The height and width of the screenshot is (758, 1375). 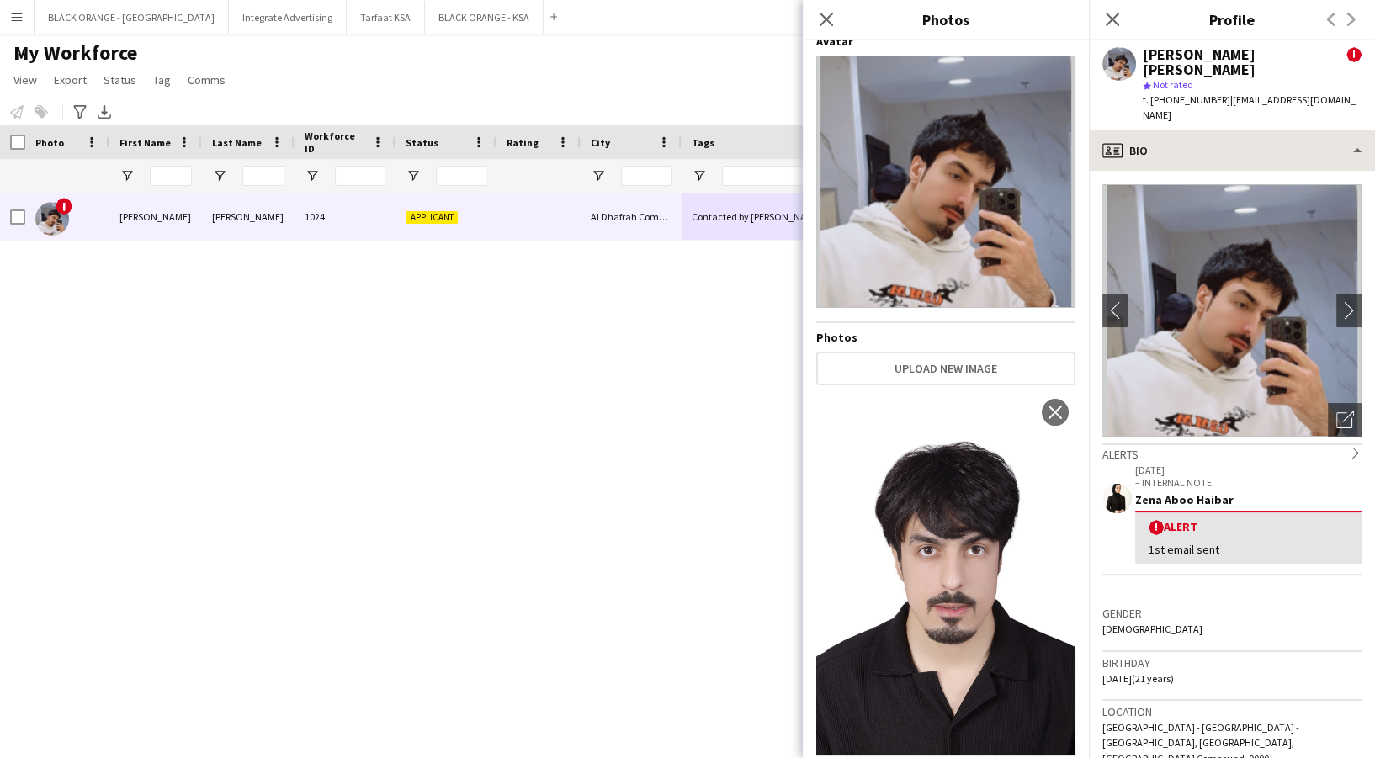 What do you see at coordinates (104, 112) in the screenshot?
I see `app-action-btn: Export XLSX` at bounding box center [104, 112].